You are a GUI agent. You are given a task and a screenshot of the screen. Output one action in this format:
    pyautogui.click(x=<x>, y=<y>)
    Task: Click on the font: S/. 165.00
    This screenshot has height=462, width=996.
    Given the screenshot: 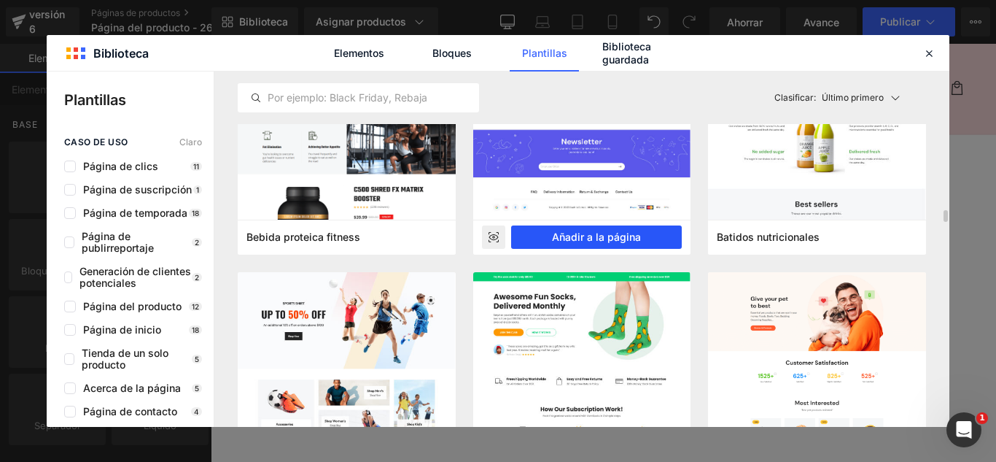 What is the action you would take?
    pyautogui.click(x=629, y=186)
    